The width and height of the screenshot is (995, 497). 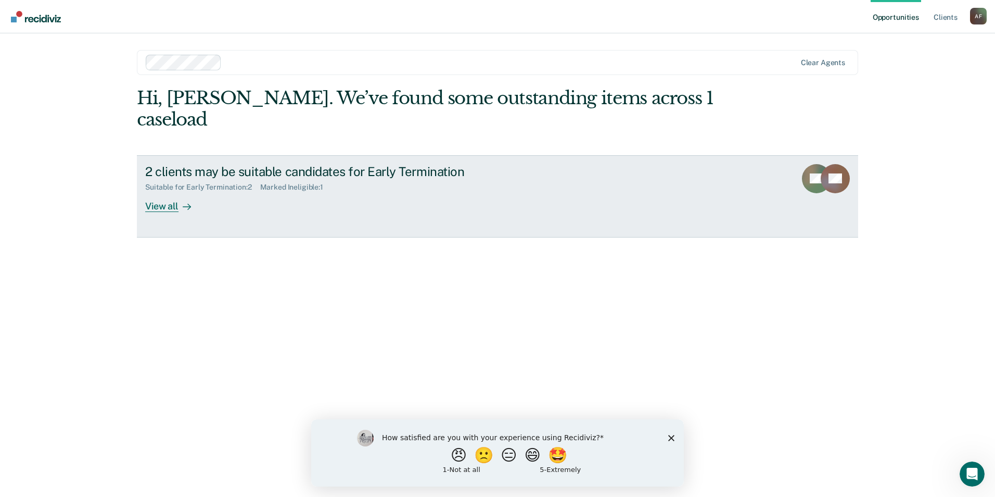 I want to click on div: Suitable for Early Termination : 2, so click(x=202, y=187).